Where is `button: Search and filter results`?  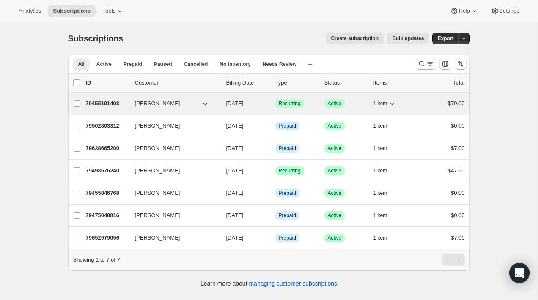
button: Search and filter results is located at coordinates (426, 64).